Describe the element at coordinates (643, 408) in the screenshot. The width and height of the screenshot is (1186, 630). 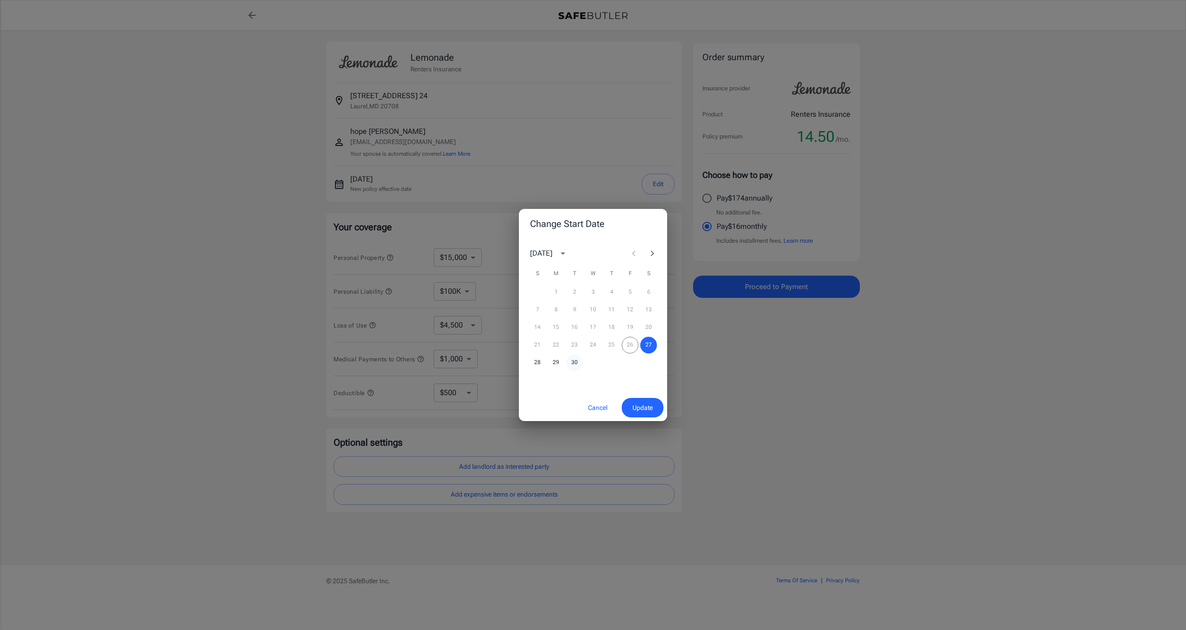
I see `span: Update` at that location.